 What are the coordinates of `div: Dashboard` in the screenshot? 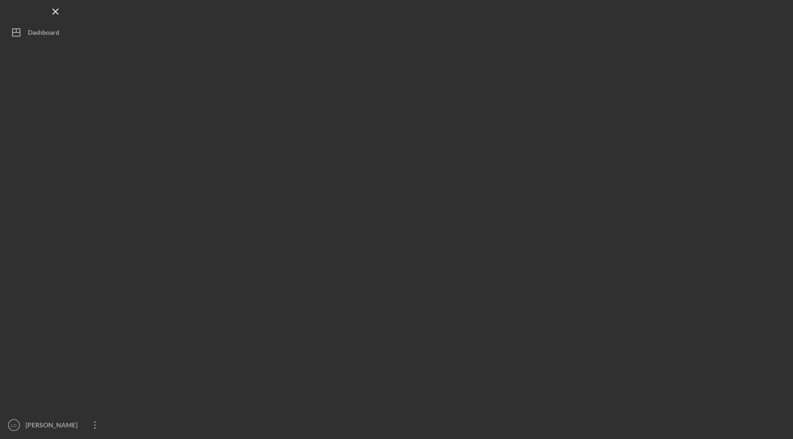 It's located at (44, 33).